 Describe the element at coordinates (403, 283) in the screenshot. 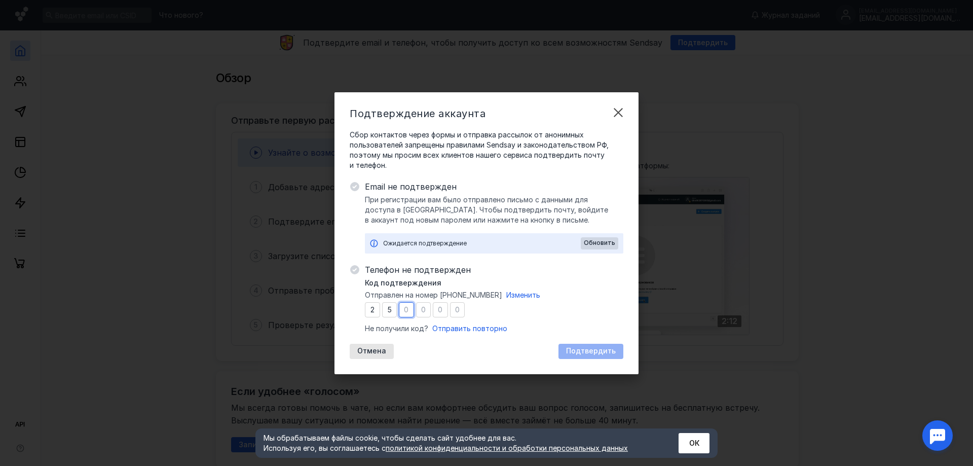

I see `span: Код подтверждения` at that location.